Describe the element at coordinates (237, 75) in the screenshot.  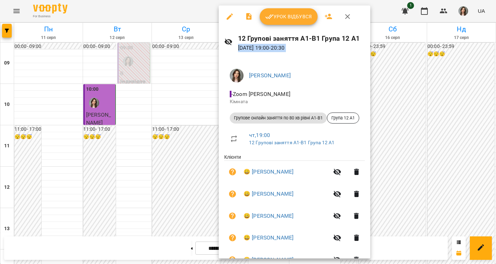
I see `img: b4b2e5f79f680e558d085f26e0f4a95b.jpg` at that location.